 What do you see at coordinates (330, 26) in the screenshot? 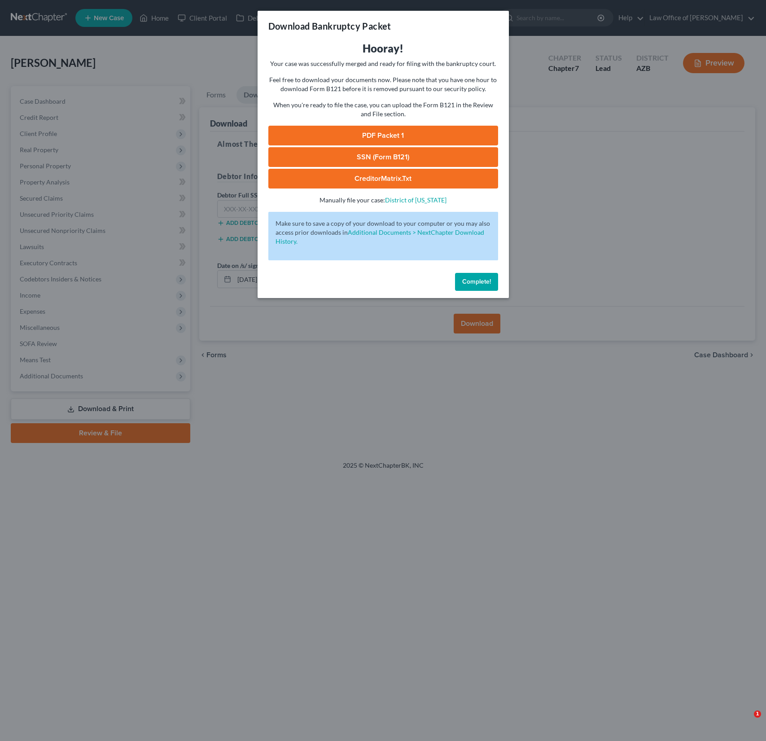
I see `h3: Download Bankruptcy Packet` at bounding box center [330, 26].